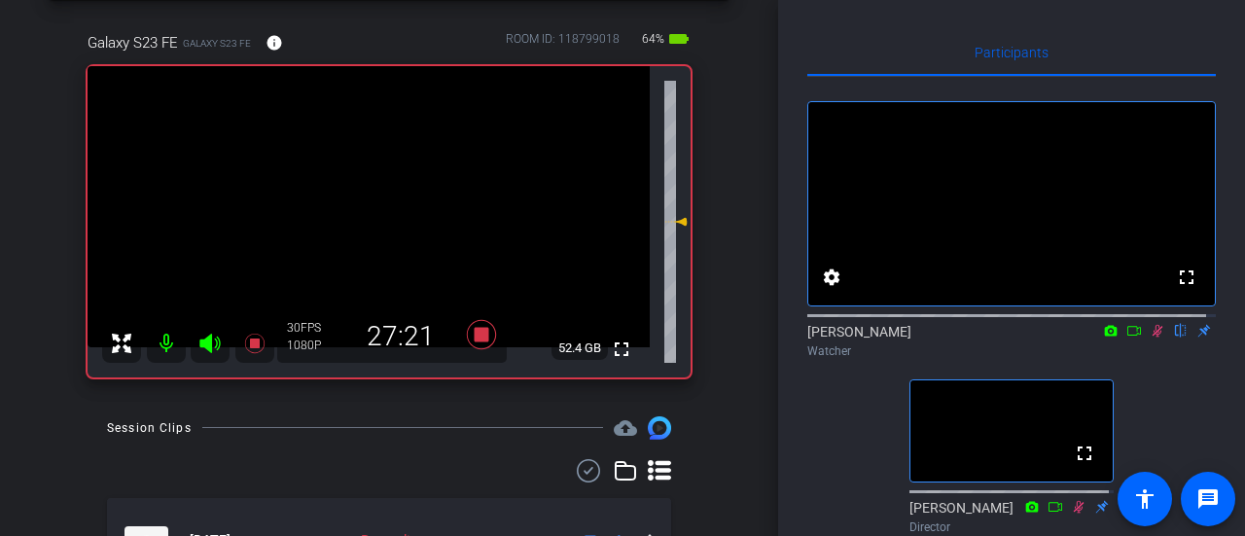 The height and width of the screenshot is (536, 1245). What do you see at coordinates (1208, 499) in the screenshot?
I see `mat-icon: message` at bounding box center [1208, 499].